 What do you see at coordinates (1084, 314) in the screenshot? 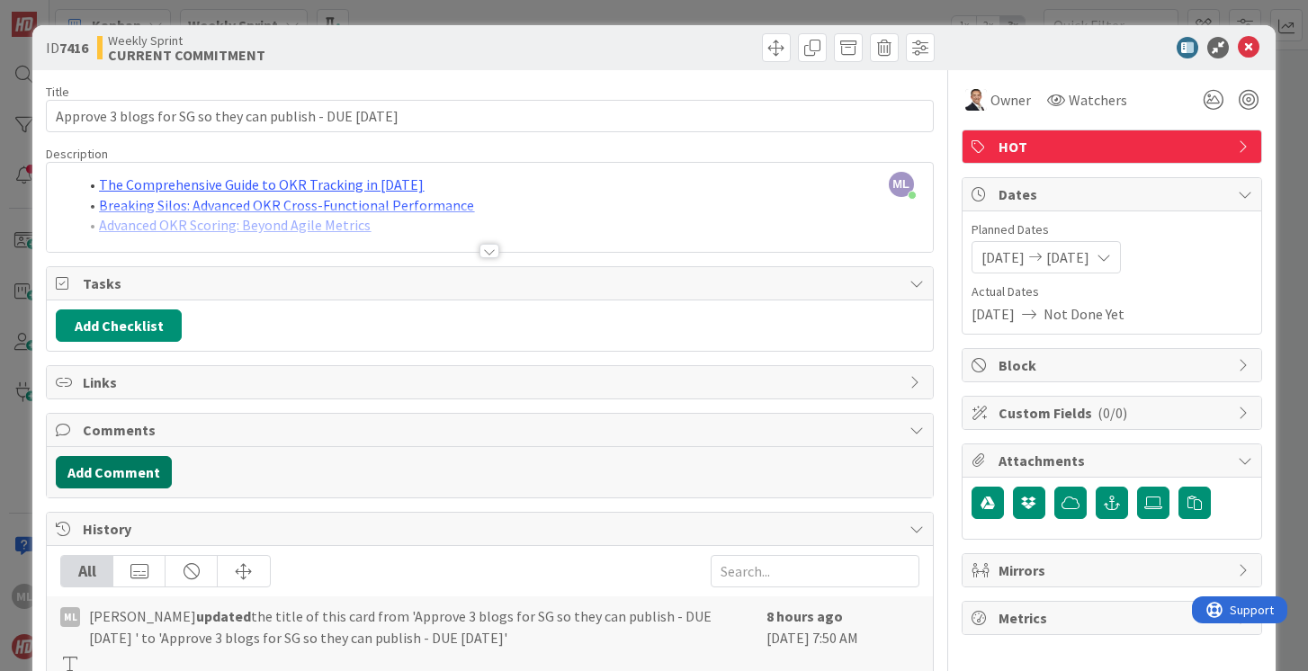
I see `span: Not Done Yet` at bounding box center [1084, 314].